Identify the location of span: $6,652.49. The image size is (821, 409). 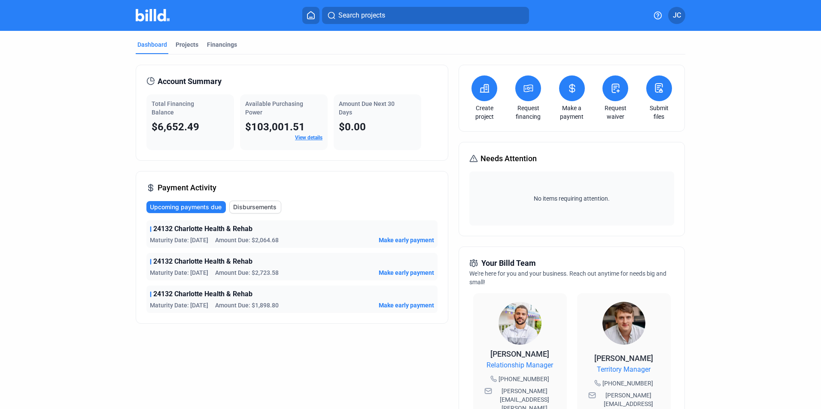
(175, 127).